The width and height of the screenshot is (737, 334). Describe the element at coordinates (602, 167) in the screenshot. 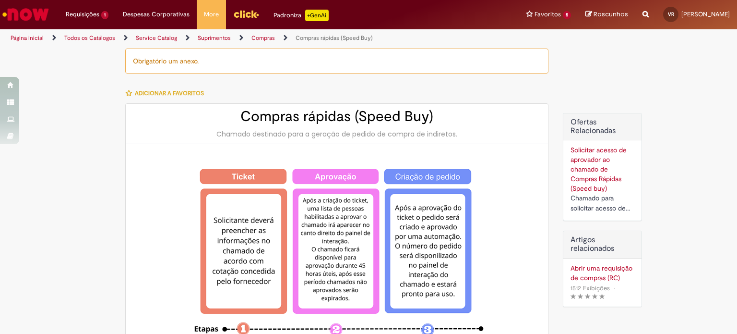

I see `div: Ofertas Relacionadas` at that location.